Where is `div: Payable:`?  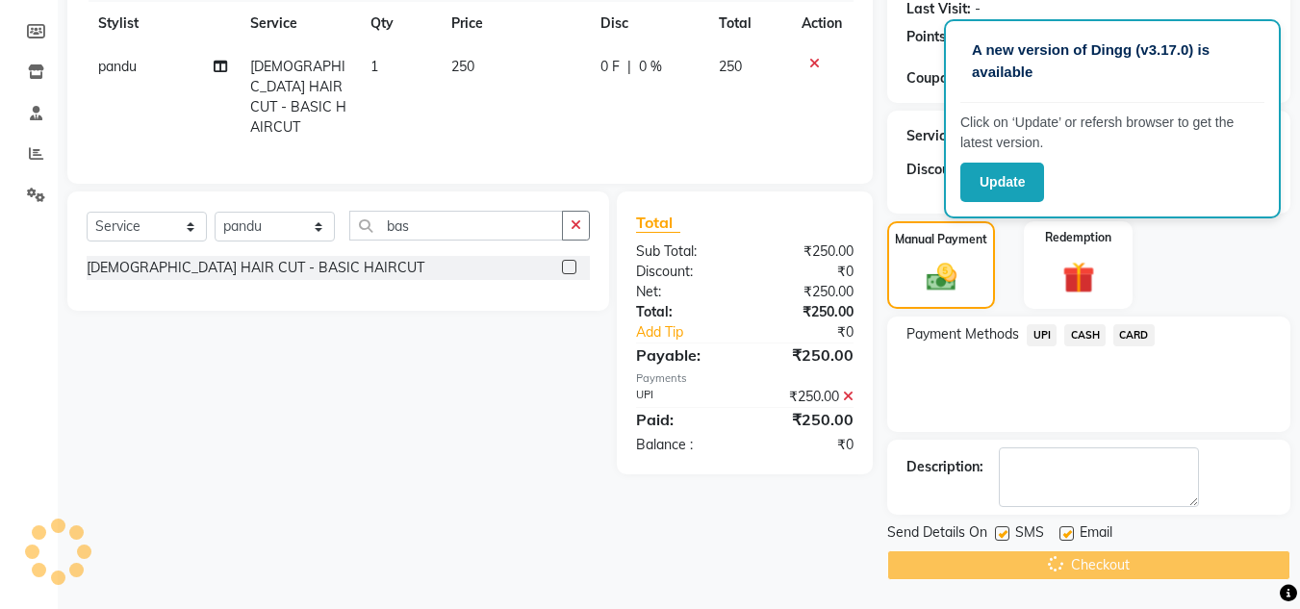 div: Payable: is located at coordinates (683, 355).